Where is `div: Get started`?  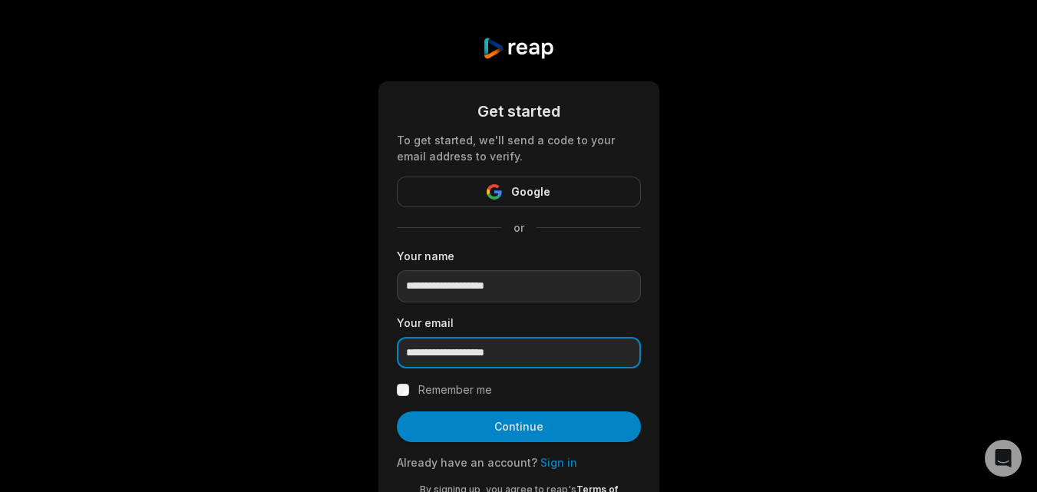
div: Get started is located at coordinates (519, 111).